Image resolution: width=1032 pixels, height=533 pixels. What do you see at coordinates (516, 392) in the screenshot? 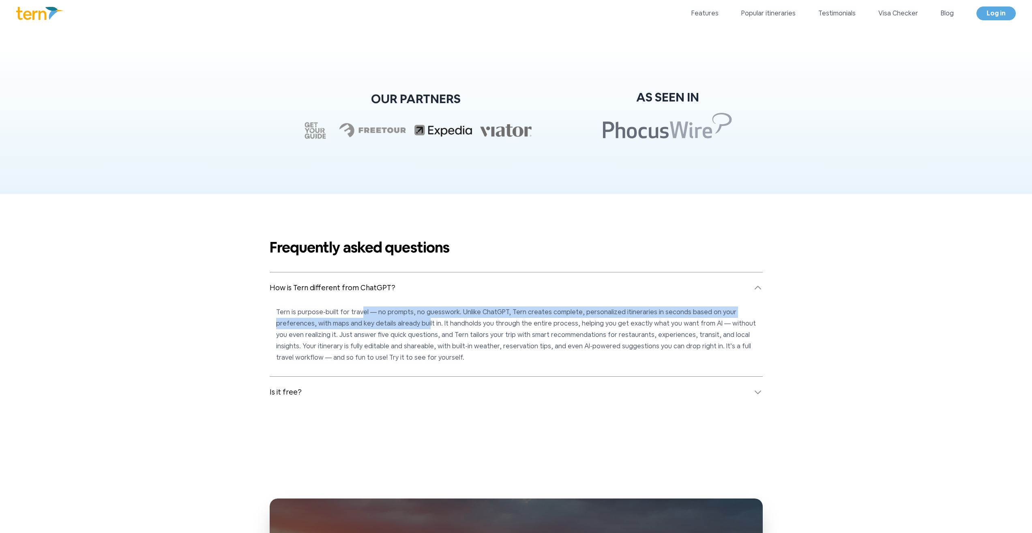
I see `button: Is it free?` at bounding box center [516, 392].